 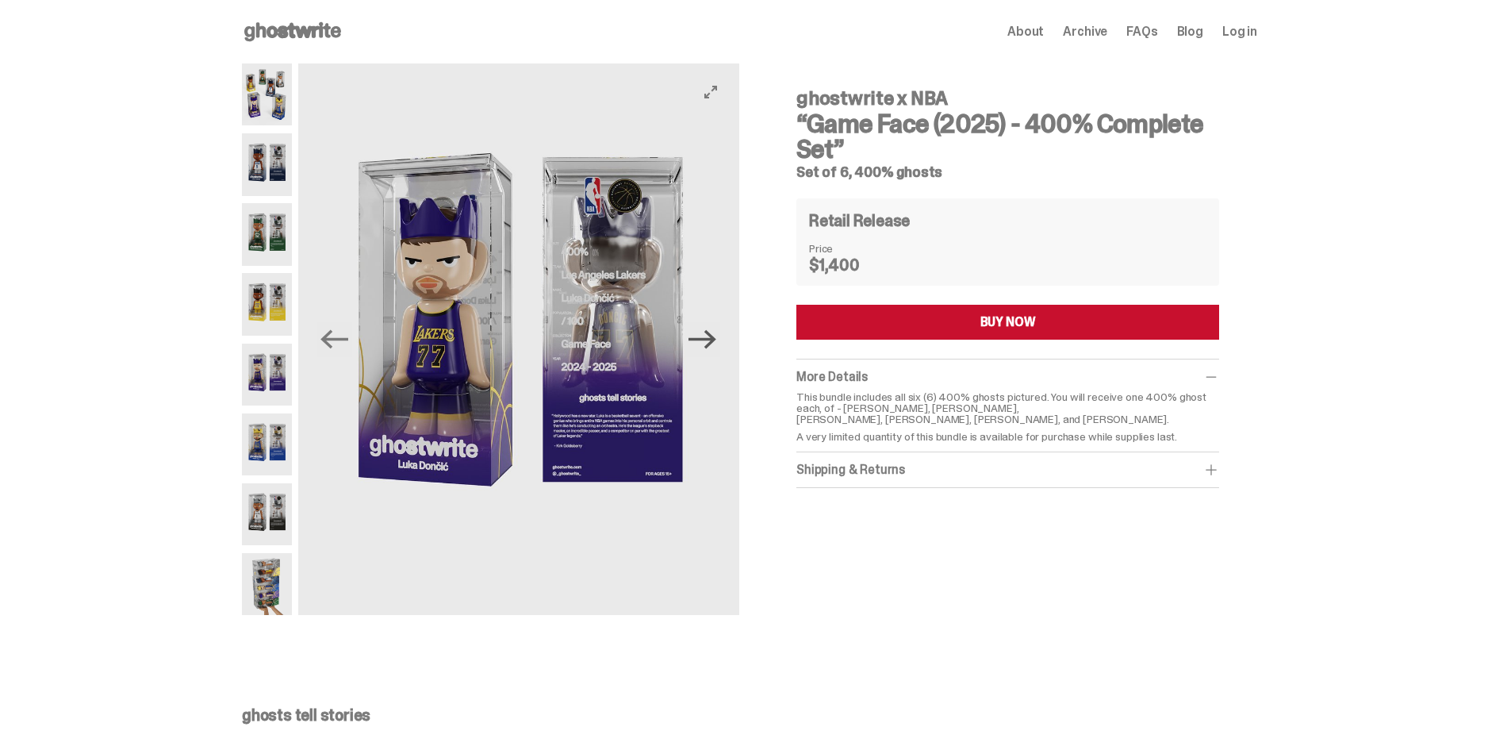 I want to click on h4: Retail Release, so click(x=859, y=221).